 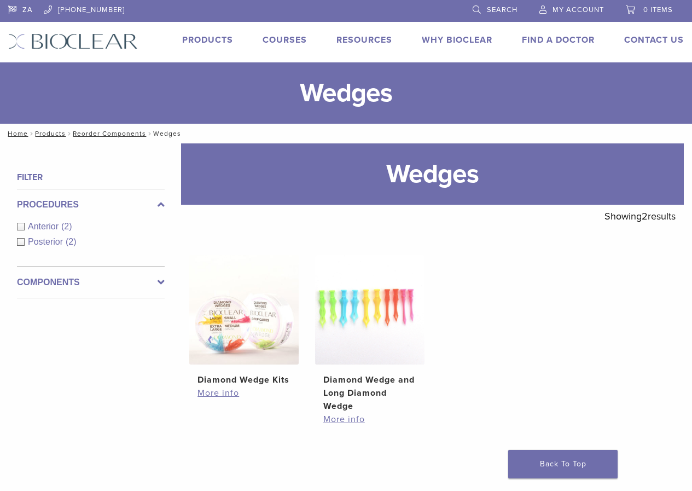 What do you see at coordinates (244, 380) in the screenshot?
I see `h2: Diamond Wedge Kits` at bounding box center [244, 380].